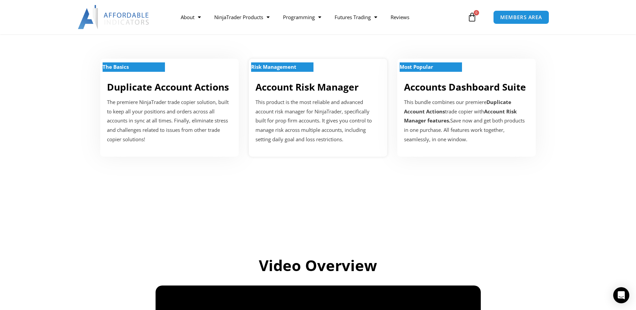 Image resolution: width=636 pixels, height=310 pixels. I want to click on a: Programming, so click(302, 17).